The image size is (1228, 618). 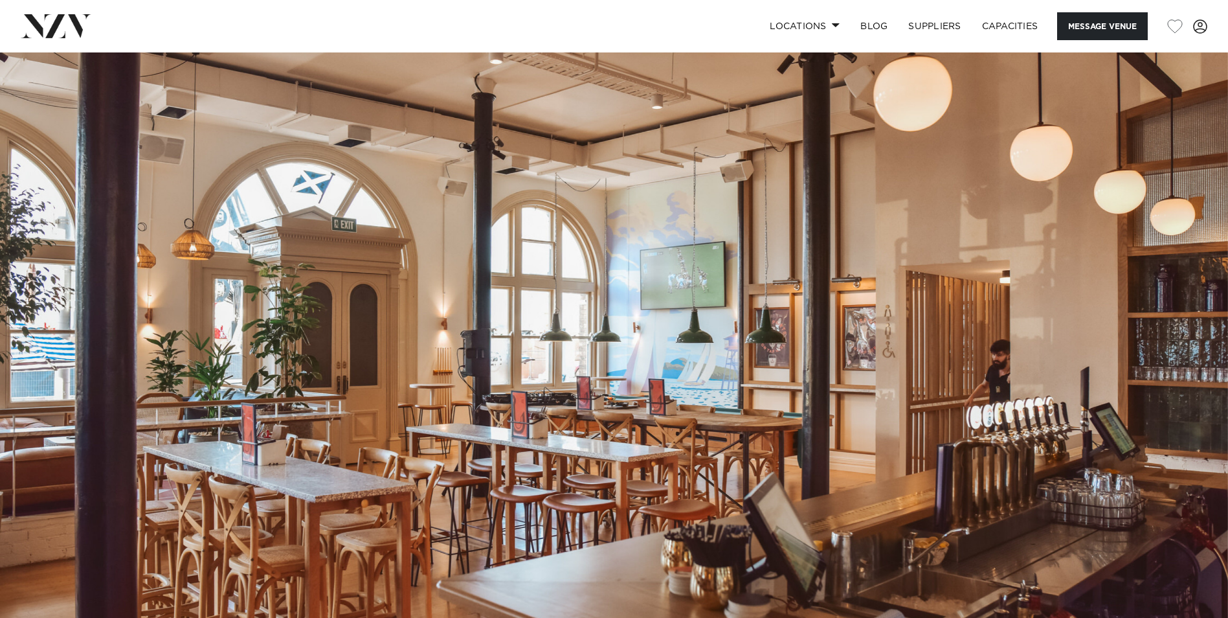 What do you see at coordinates (874, 26) in the screenshot?
I see `a: BLOG` at bounding box center [874, 26].